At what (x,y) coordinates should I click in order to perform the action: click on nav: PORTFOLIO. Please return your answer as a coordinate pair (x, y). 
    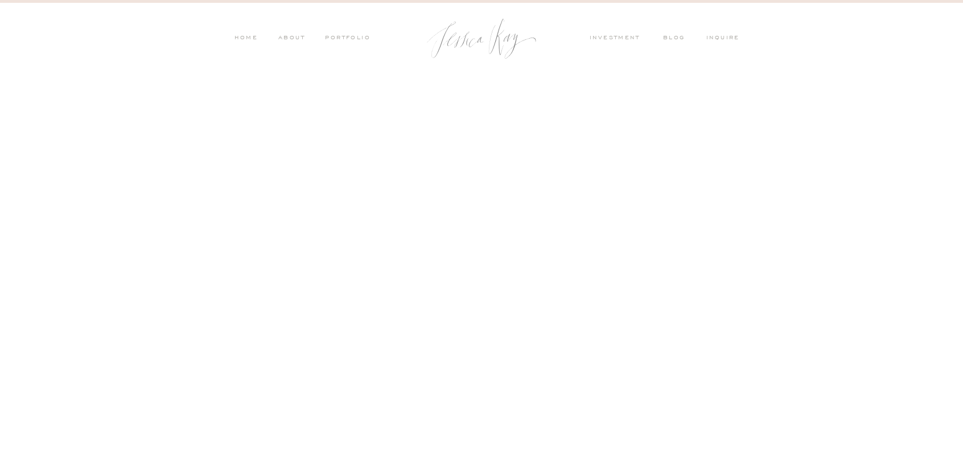
    Looking at the image, I should click on (347, 39).